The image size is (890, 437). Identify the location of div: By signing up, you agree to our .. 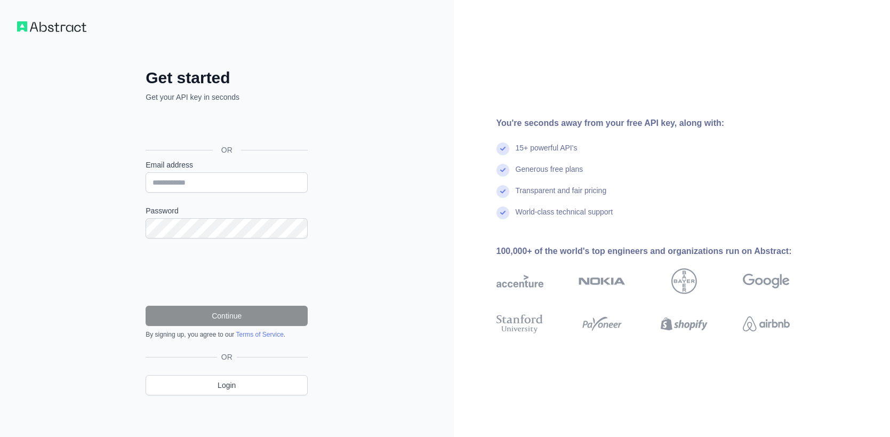
(227, 334).